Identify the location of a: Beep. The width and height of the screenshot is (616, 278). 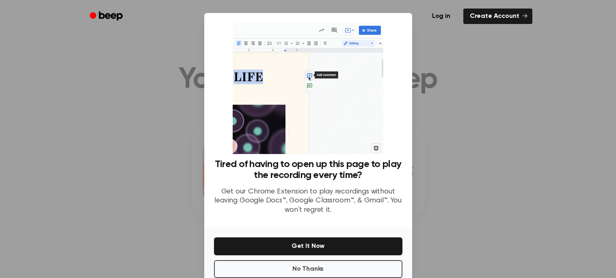
(107, 16).